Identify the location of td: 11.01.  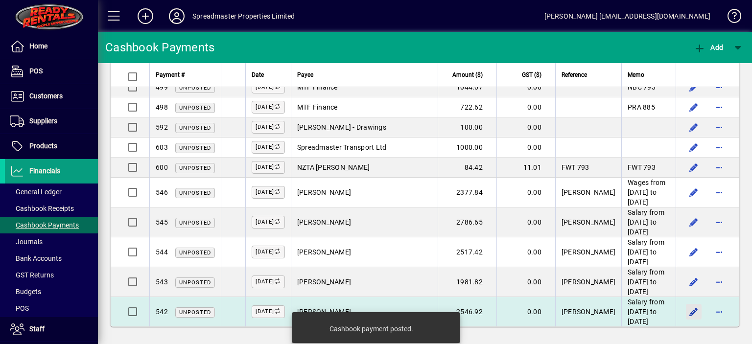
(526, 167).